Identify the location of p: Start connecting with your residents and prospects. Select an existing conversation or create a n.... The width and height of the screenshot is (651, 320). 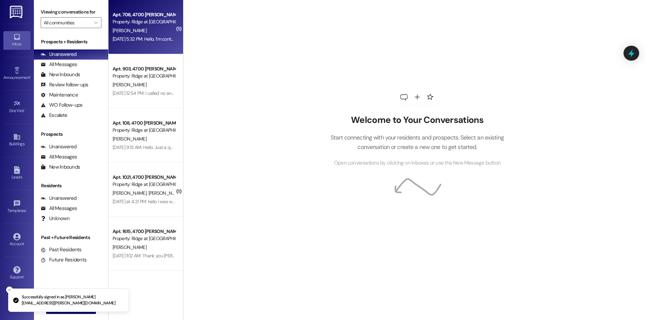
(417, 142).